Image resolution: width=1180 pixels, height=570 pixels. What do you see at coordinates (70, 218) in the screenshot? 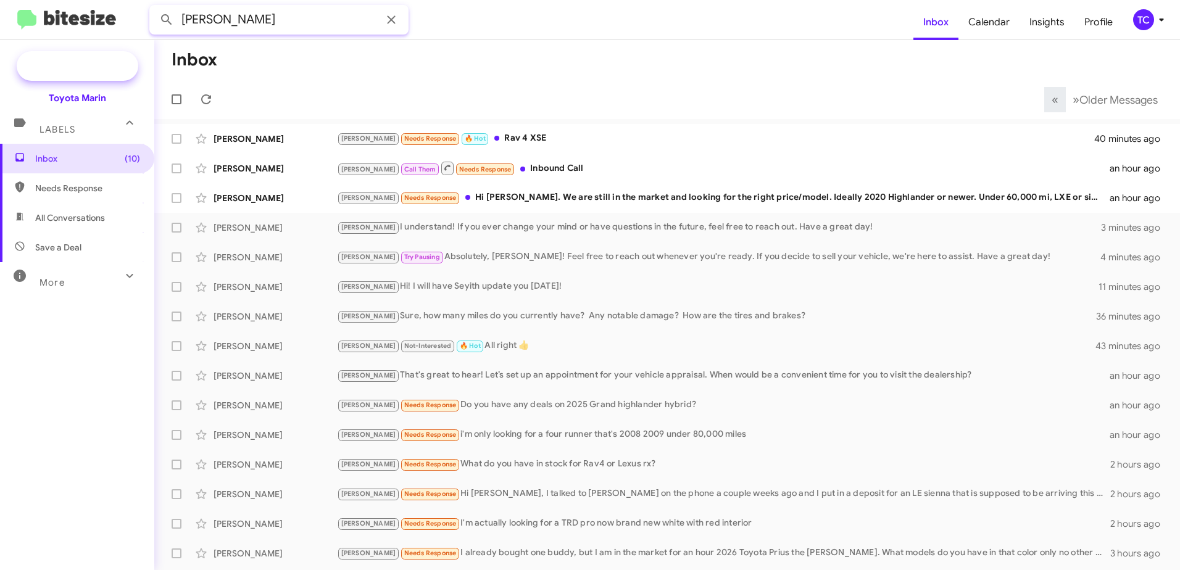
I see `span: All Conversations` at bounding box center [70, 218].